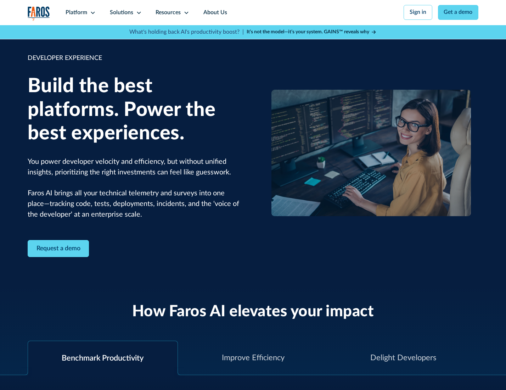 The image size is (506, 390). I want to click on div: Improve Efficiency, so click(253, 358).